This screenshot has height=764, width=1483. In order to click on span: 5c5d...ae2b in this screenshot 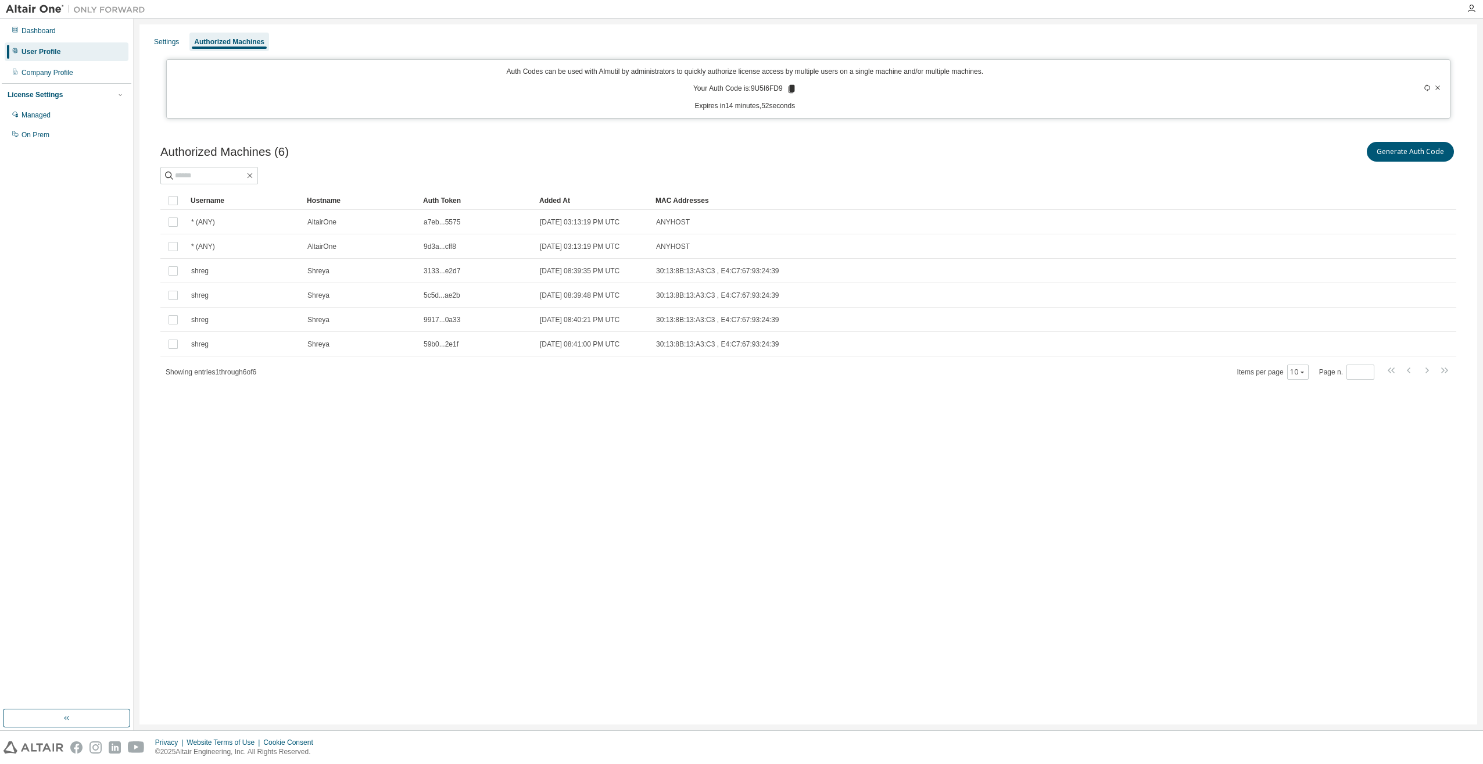, I will do `click(442, 295)`.